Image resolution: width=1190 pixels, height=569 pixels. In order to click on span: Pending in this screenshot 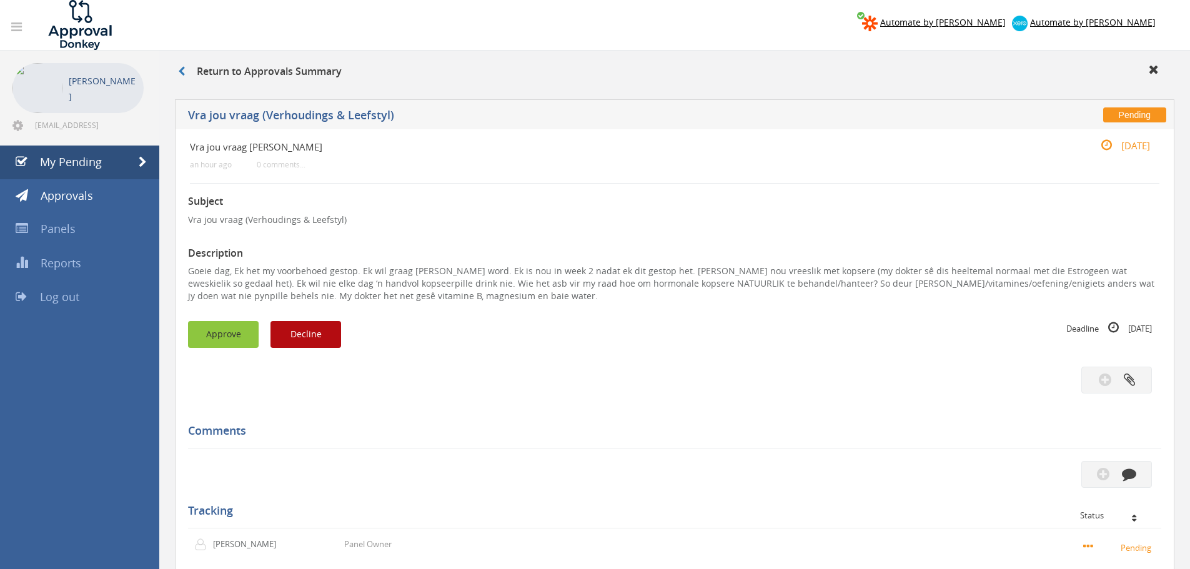, I will do `click(1134, 115)`.